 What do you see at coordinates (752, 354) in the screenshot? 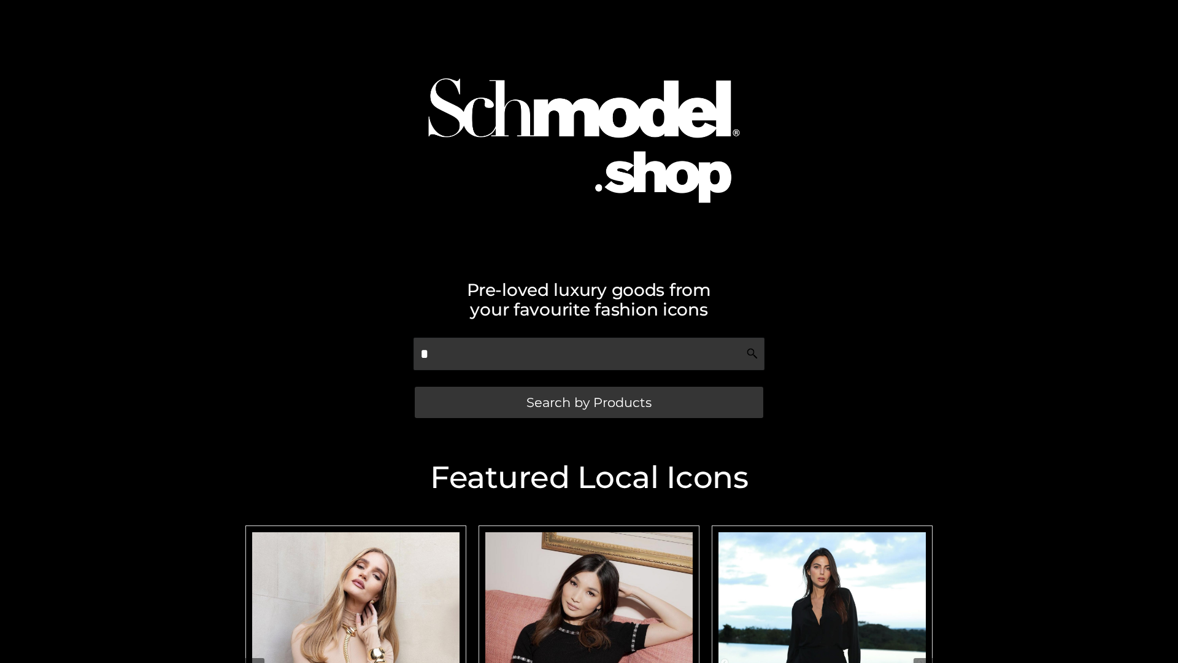
I see `img: Search Icon` at bounding box center [752, 354].